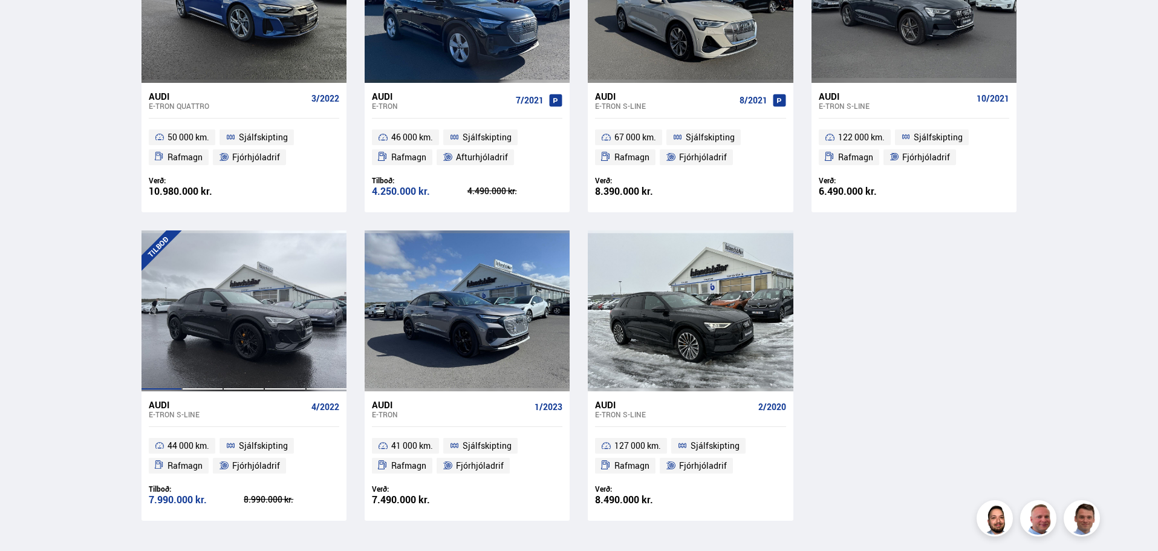 This screenshot has height=551, width=1158. I want to click on div: 4.490.000 kr., so click(515, 191).